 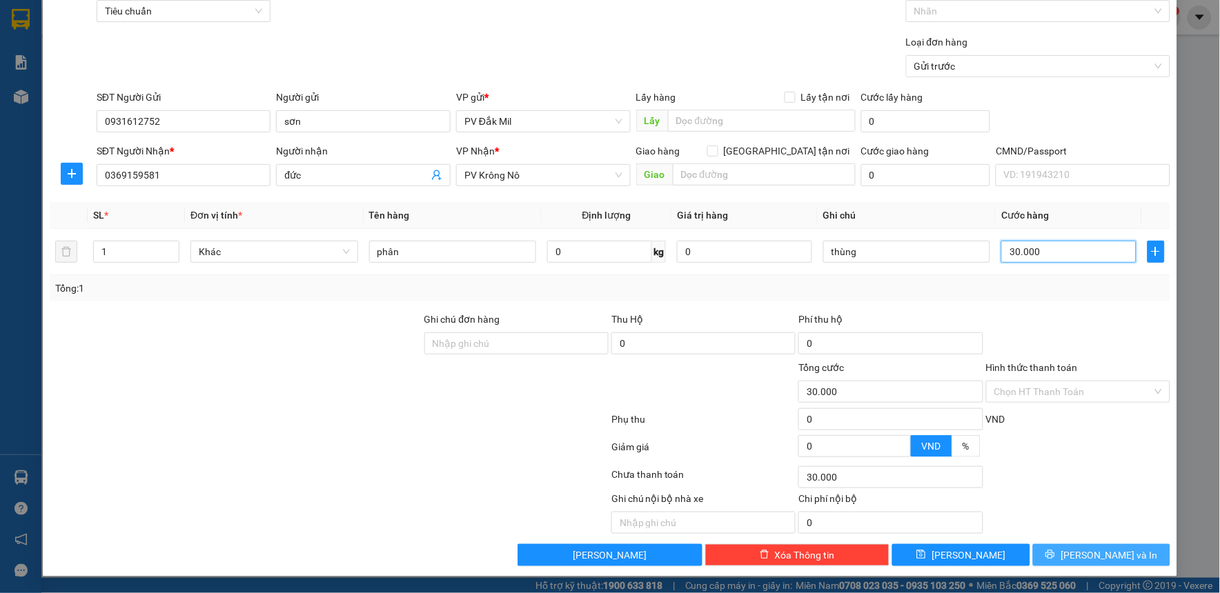 What do you see at coordinates (703, 479) in the screenshot?
I see `div: Chưa thanh toán` at bounding box center [703, 479].